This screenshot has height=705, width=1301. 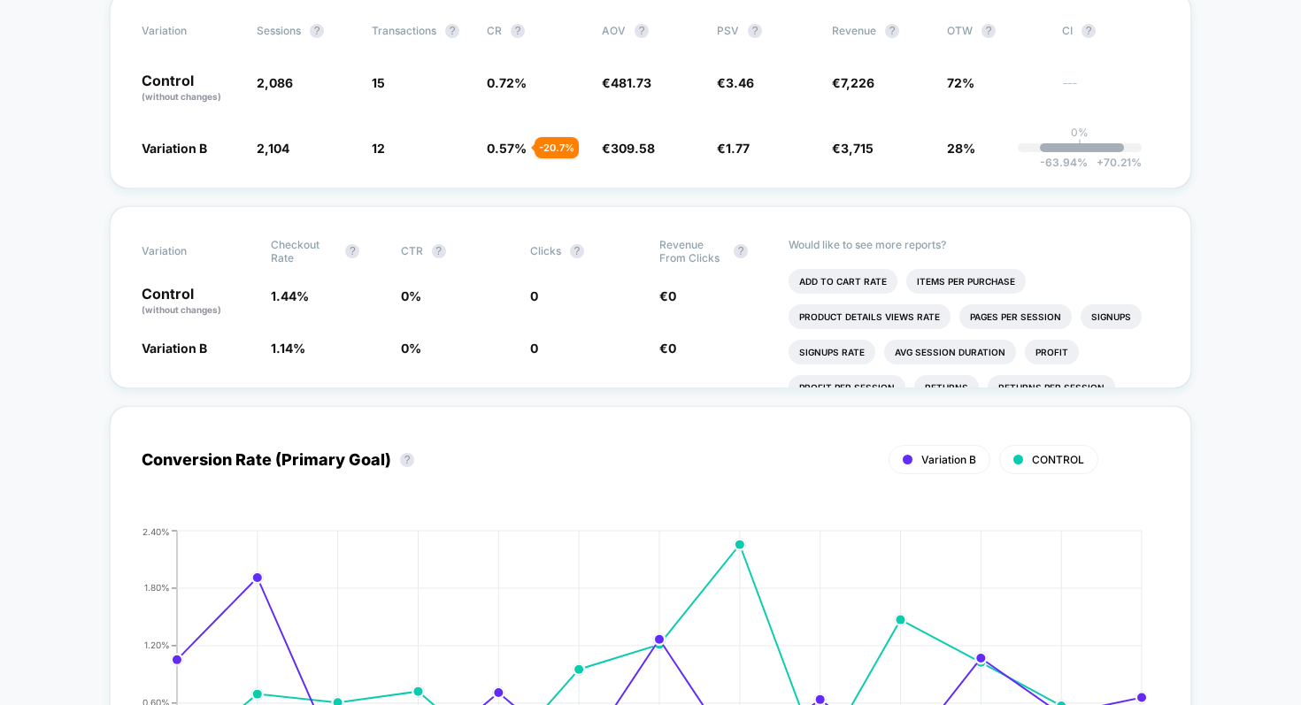 I want to click on span: PSV, so click(x=727, y=30).